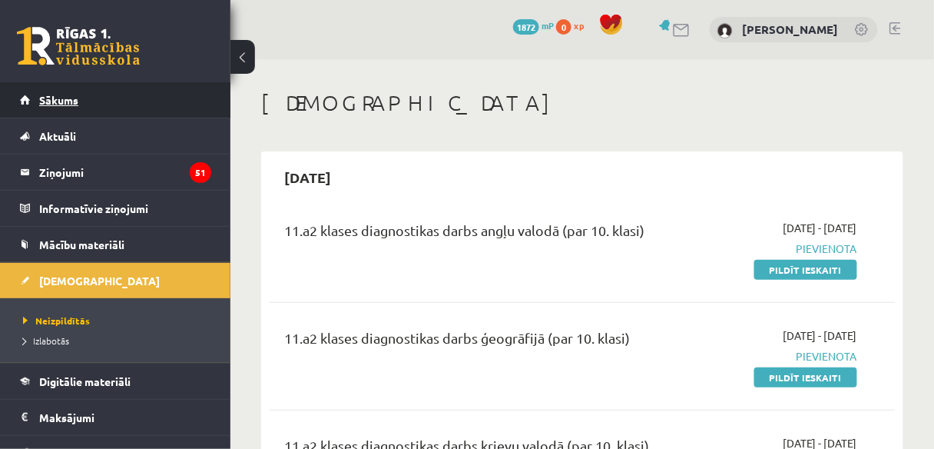 Image resolution: width=934 pixels, height=449 pixels. I want to click on a: Informatīvie ziņojumi, so click(115, 208).